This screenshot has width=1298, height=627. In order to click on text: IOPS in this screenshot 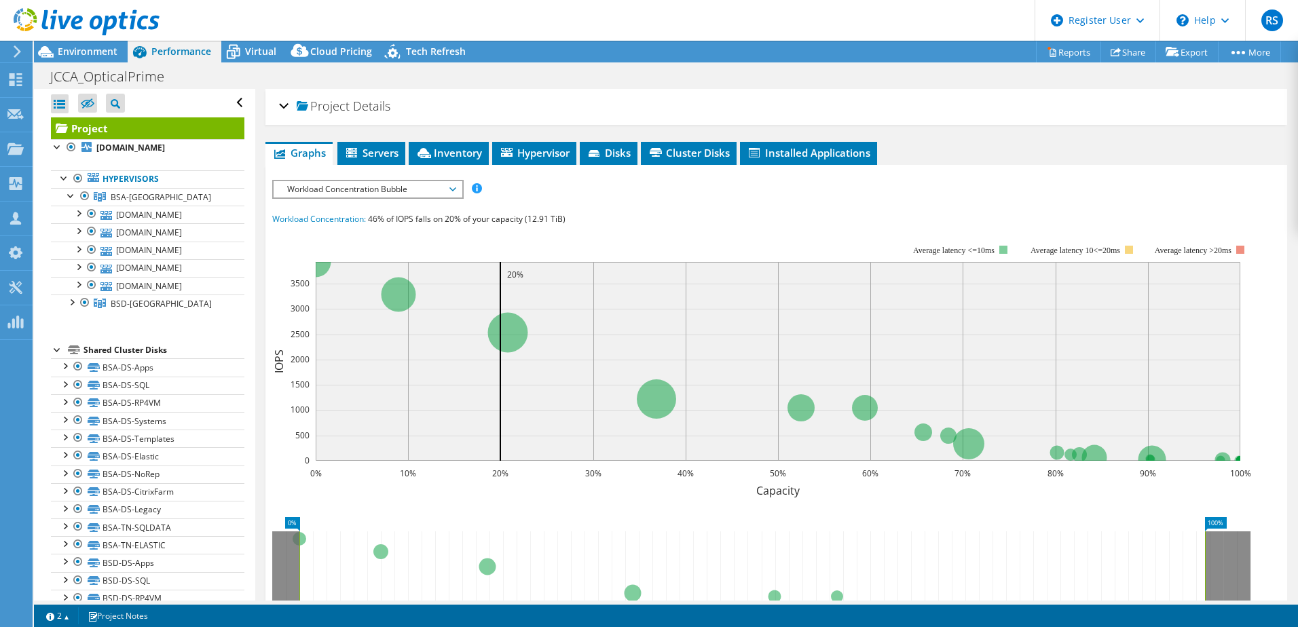, I will do `click(279, 361)`.